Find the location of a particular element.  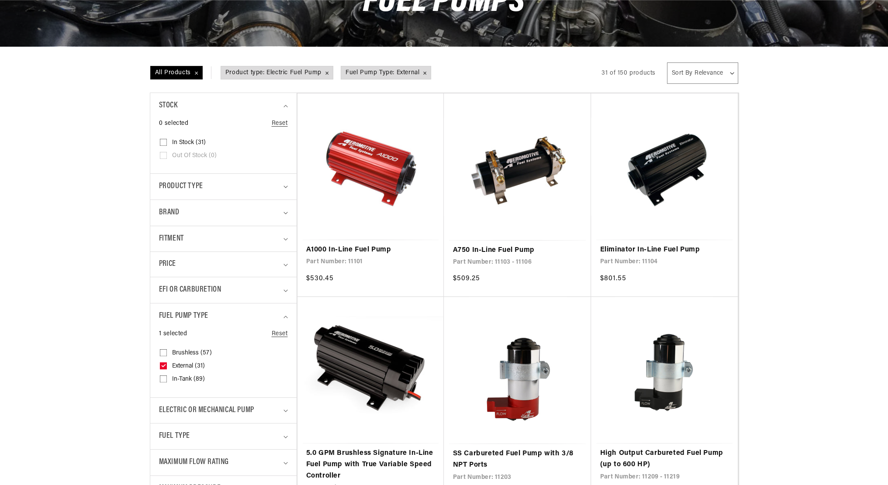

summary: EFI or Carburetion (0 selected) is located at coordinates (223, 290).